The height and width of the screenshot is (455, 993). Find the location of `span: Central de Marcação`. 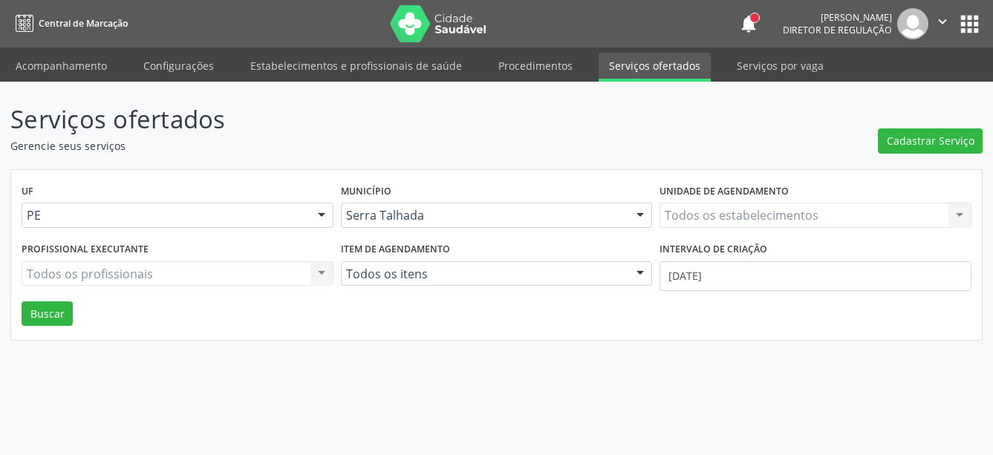

span: Central de Marcação is located at coordinates (83, 23).